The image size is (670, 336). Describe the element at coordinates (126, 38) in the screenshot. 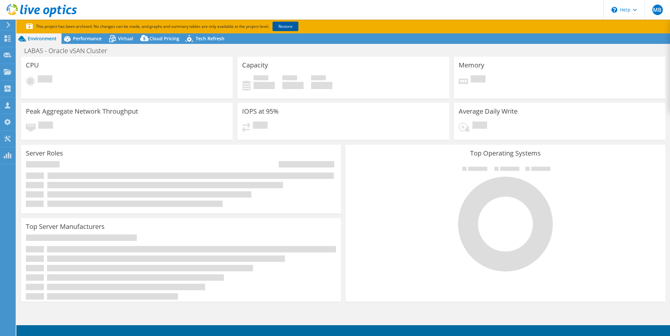

I see `span: Virtual` at that location.